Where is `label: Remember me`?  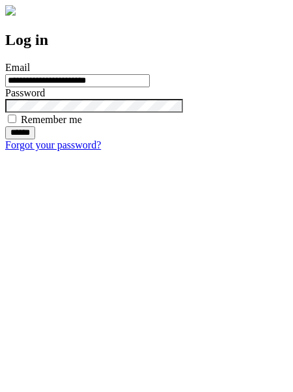 label: Remember me is located at coordinates (51, 119).